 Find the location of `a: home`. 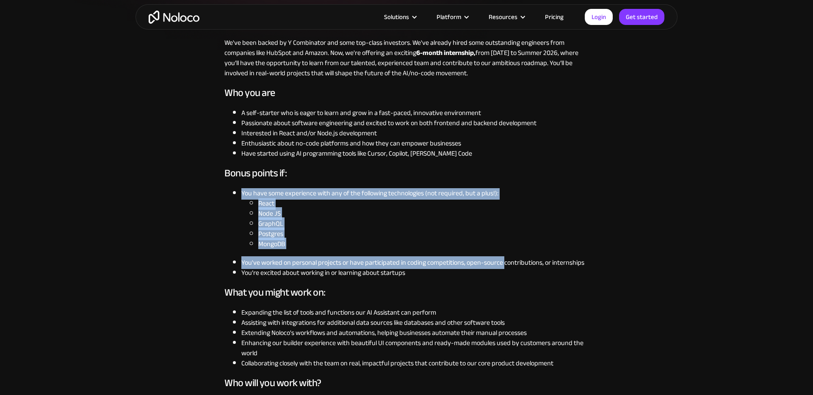

a: home is located at coordinates (174, 17).